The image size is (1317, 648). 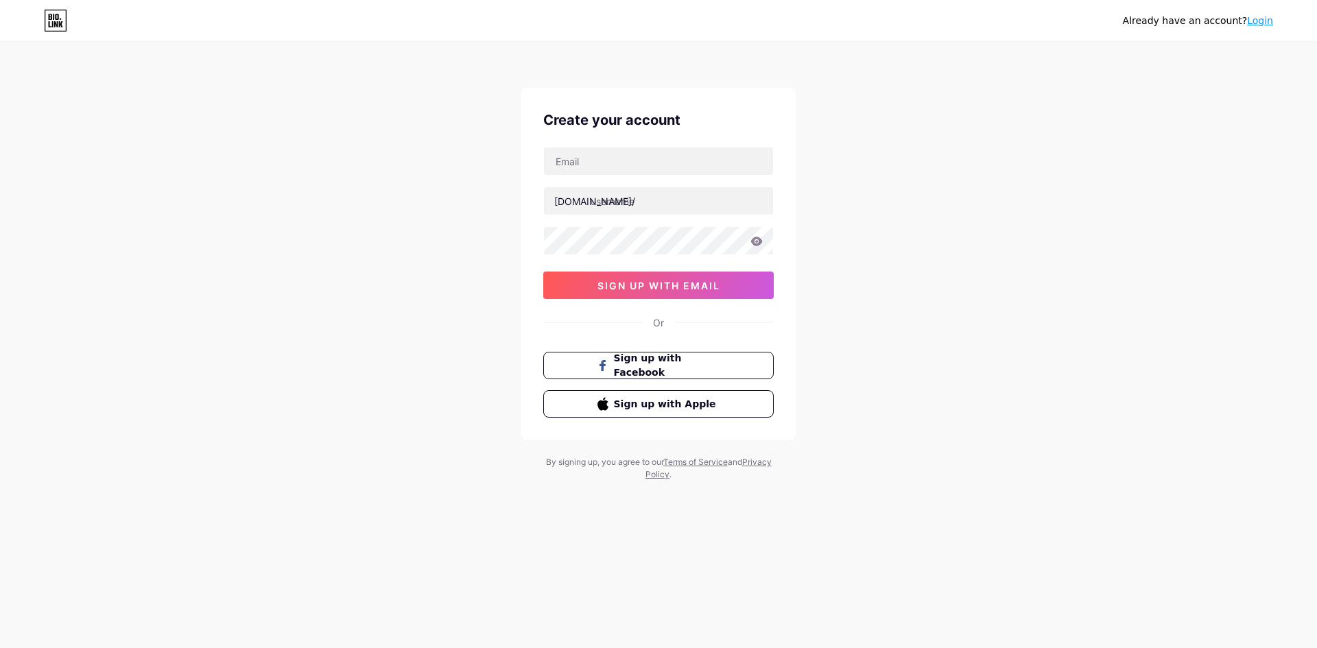 I want to click on span: Sign up with Apple, so click(x=667, y=404).